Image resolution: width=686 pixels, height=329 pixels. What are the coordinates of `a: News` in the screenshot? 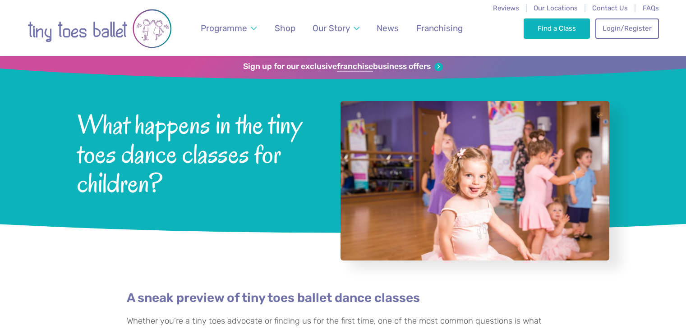 It's located at (388, 28).